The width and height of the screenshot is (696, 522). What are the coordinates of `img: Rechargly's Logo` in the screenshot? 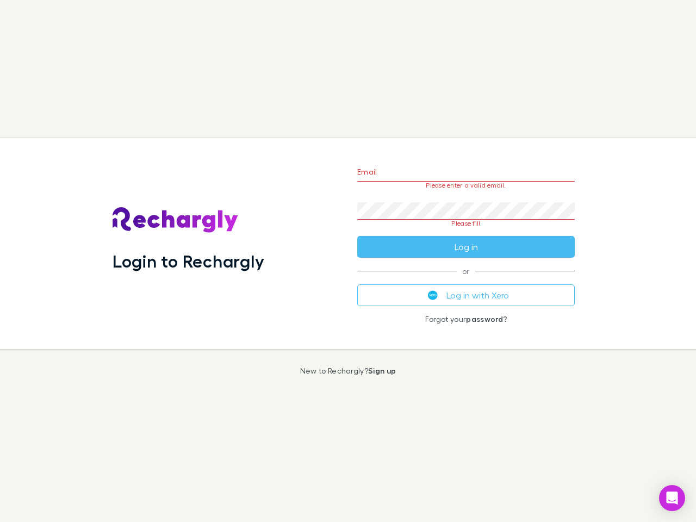 It's located at (176, 220).